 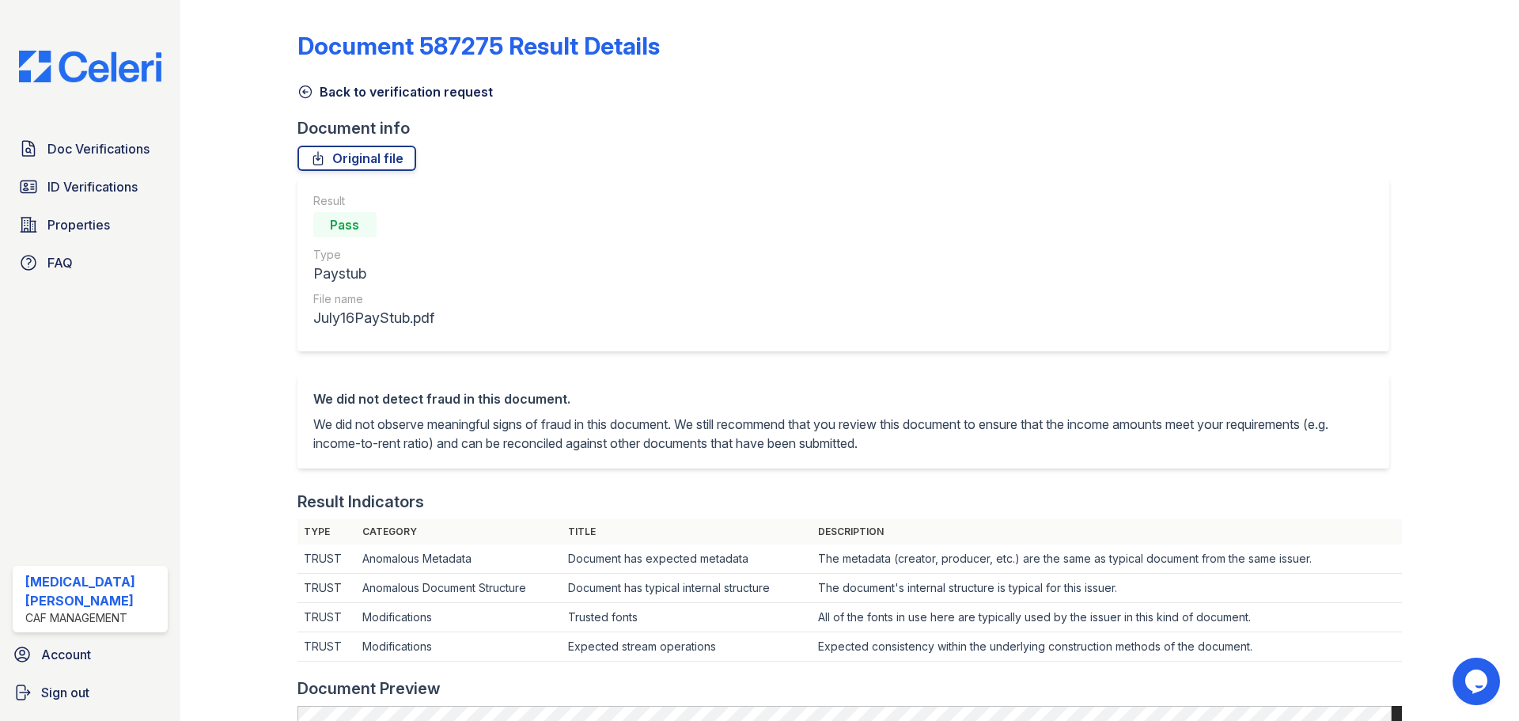 I want to click on a: Original file, so click(x=357, y=158).